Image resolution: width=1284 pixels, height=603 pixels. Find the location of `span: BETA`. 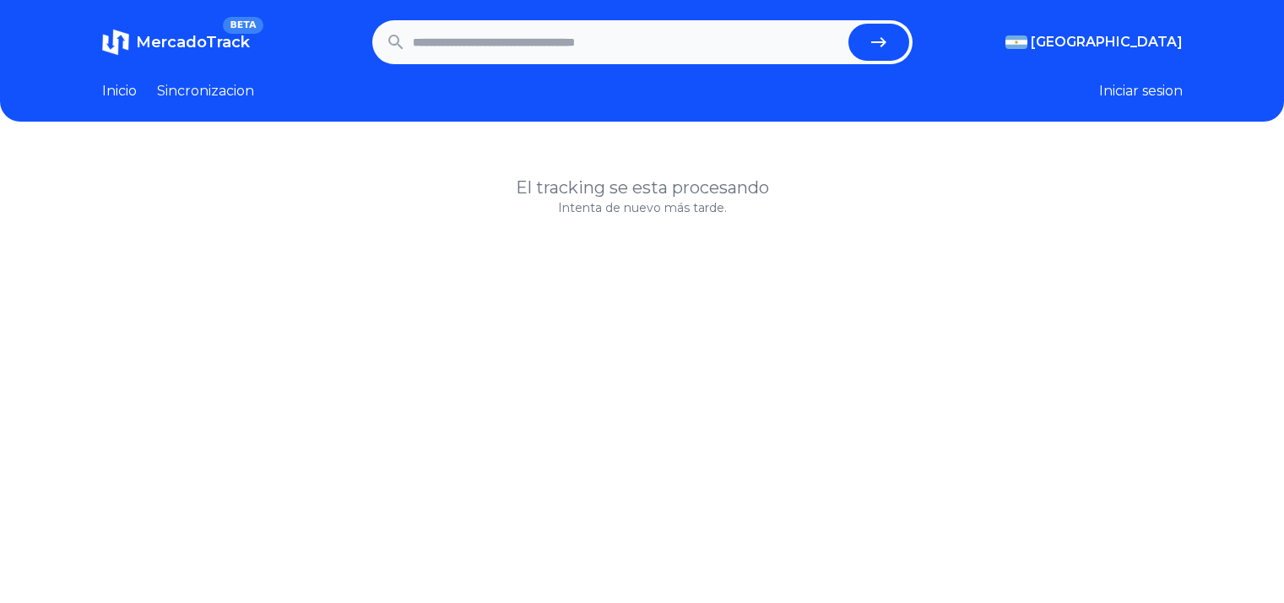

span: BETA is located at coordinates (242, 25).